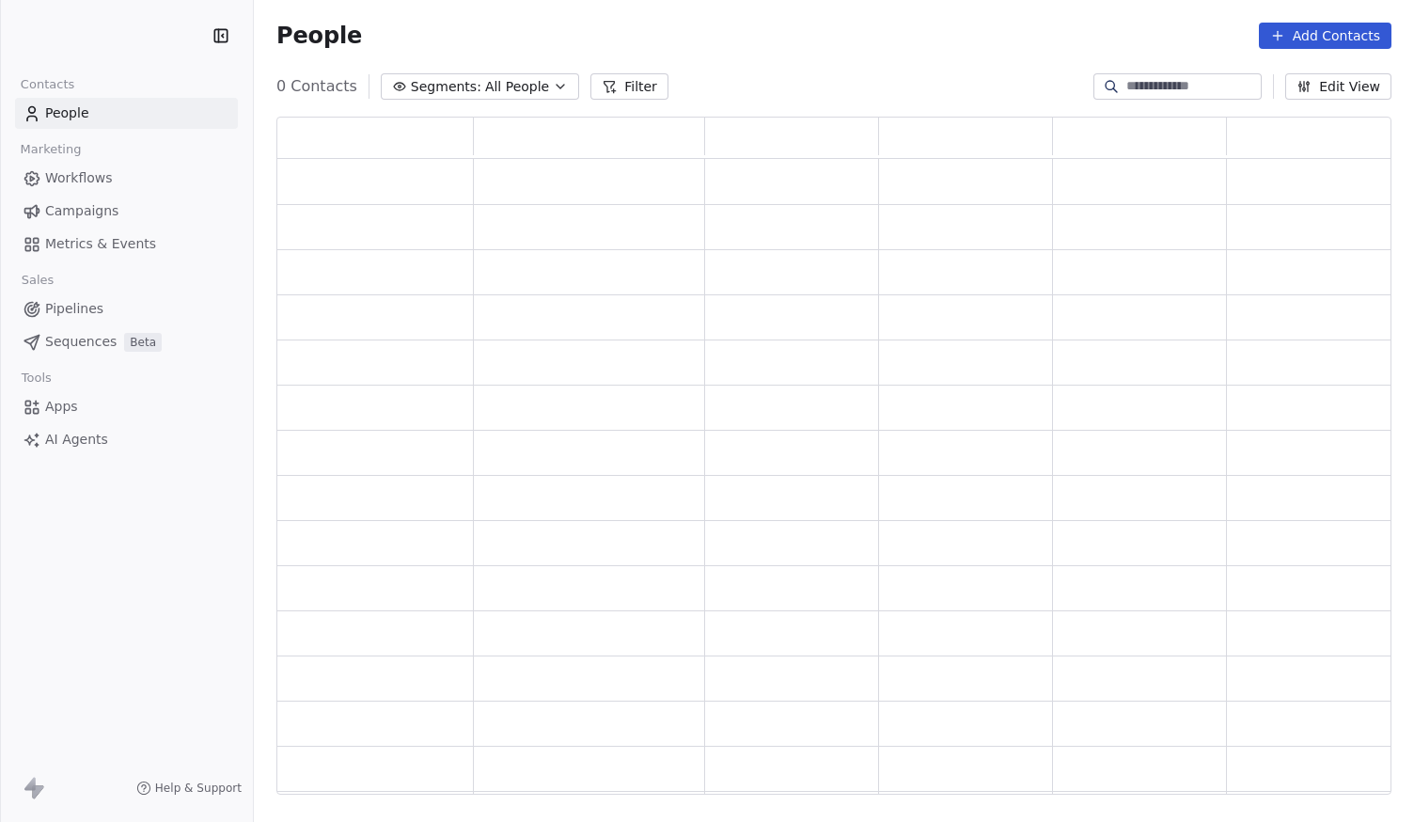 The image size is (1414, 822). I want to click on button: Filter, so click(629, 87).